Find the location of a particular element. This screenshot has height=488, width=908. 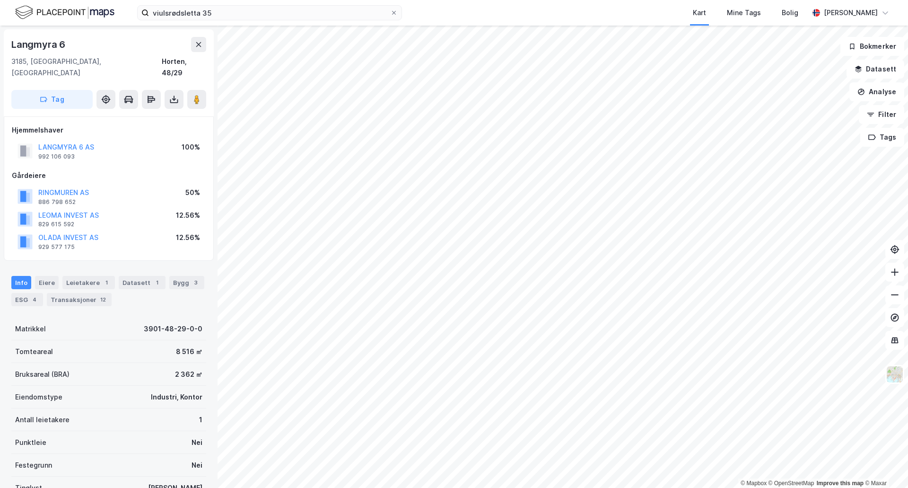

div: Langmyra 6 is located at coordinates (39, 44).